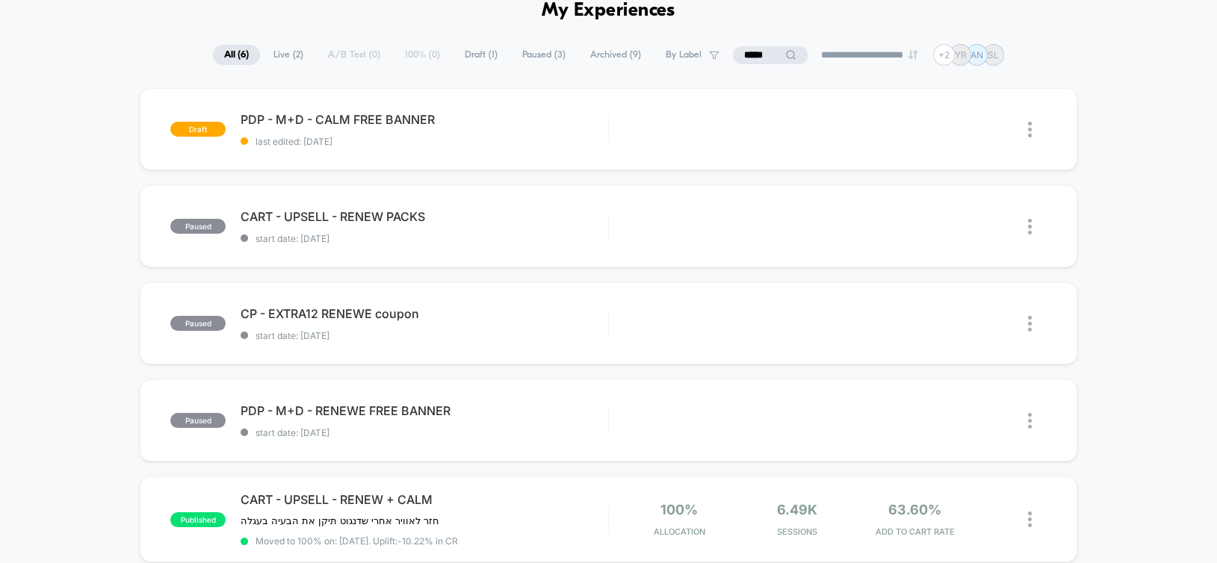 Image resolution: width=1217 pixels, height=563 pixels. I want to click on span: Allocation, so click(679, 532).